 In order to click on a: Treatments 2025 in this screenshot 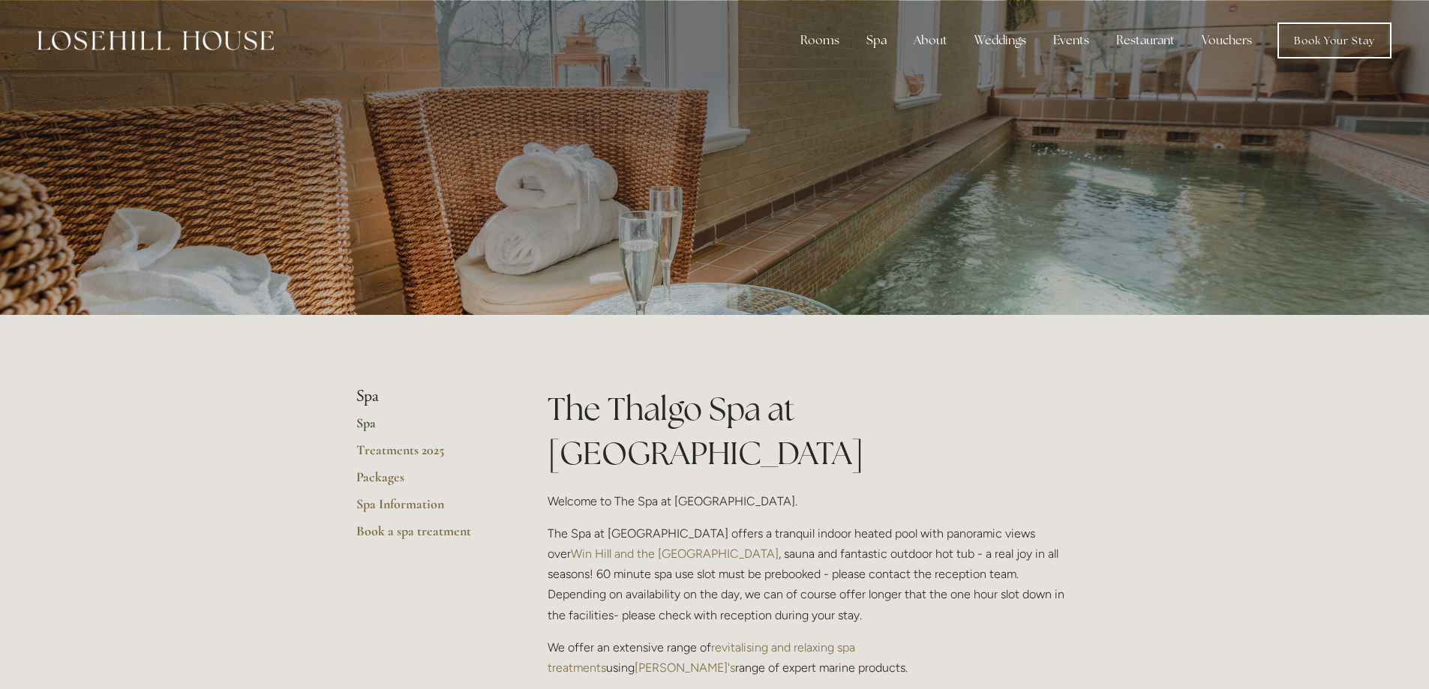, I will do `click(428, 455)`.